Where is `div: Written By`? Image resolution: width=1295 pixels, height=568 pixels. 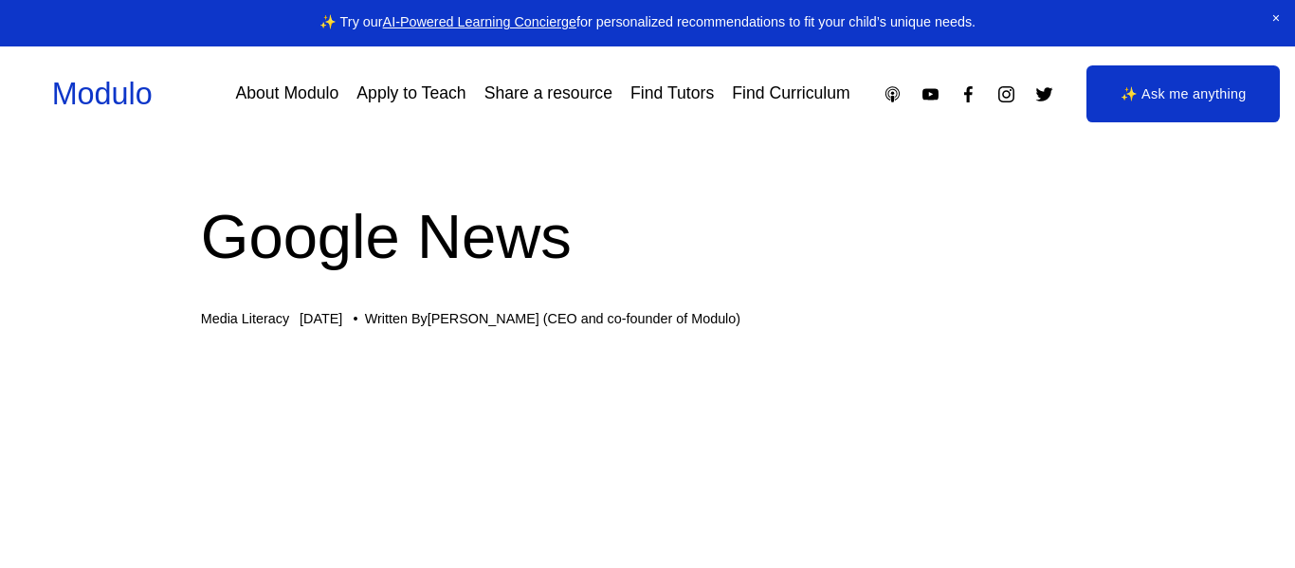
div: Written By is located at coordinates (553, 319).